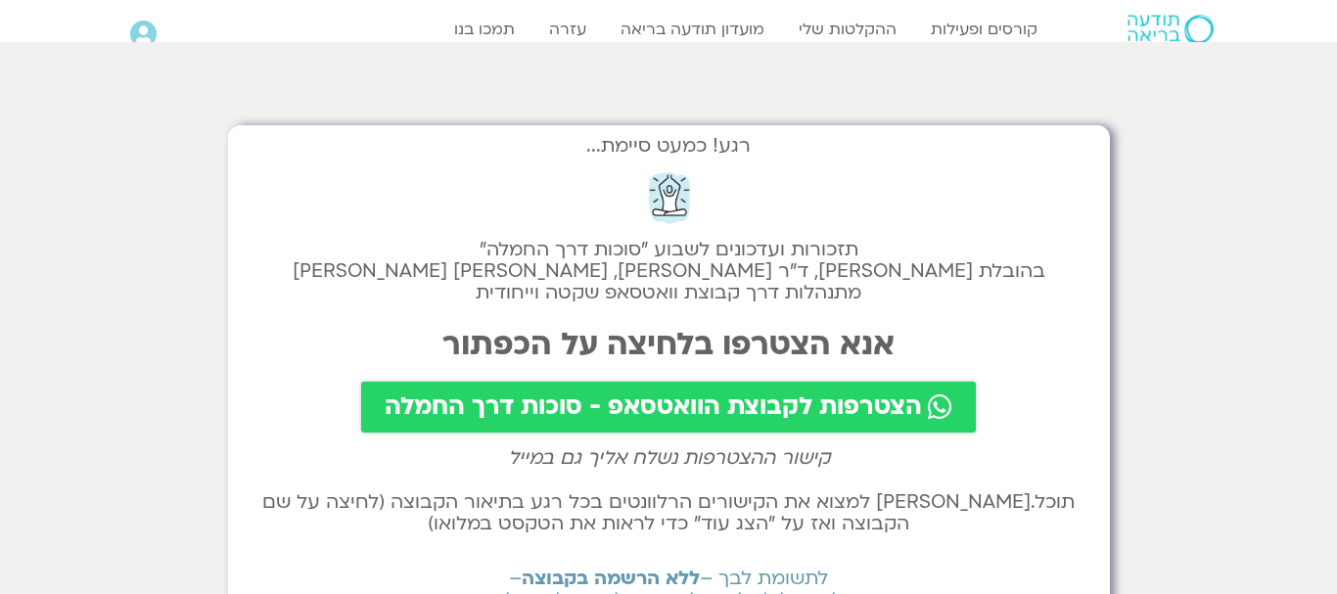 This screenshot has height=594, width=1337. What do you see at coordinates (668, 146) in the screenshot?
I see `h2: רגע! כמעט סיימת...` at bounding box center [668, 146].